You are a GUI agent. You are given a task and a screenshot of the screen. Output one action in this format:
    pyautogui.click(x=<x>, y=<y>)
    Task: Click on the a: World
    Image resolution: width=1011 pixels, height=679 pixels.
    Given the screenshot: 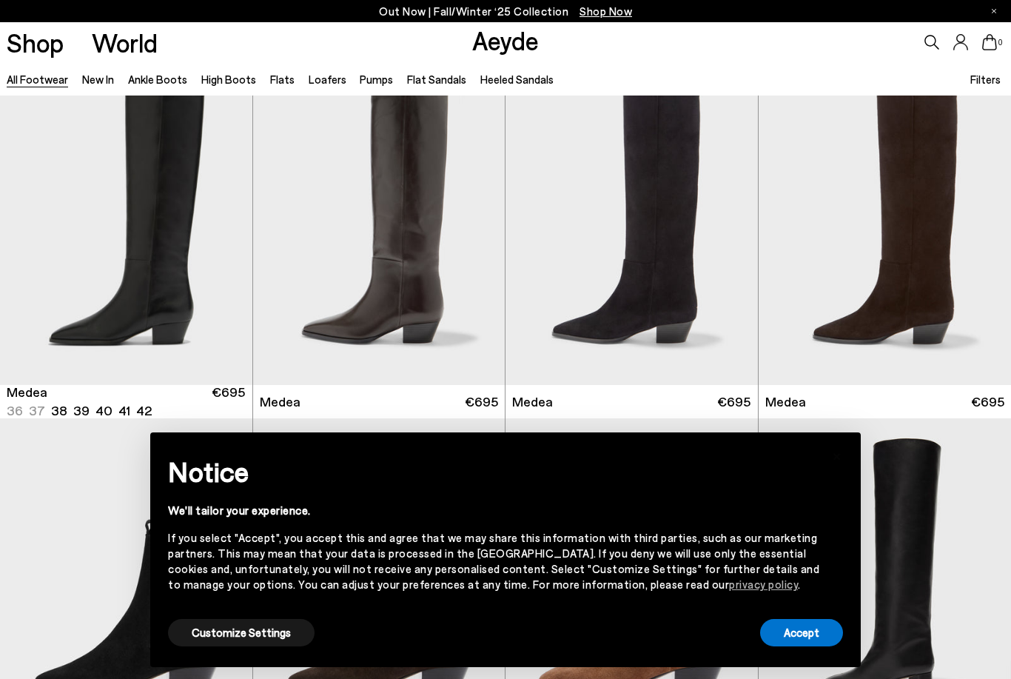 What is the action you would take?
    pyautogui.click(x=124, y=42)
    